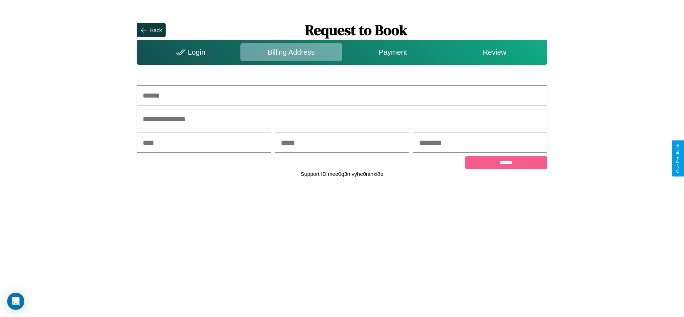 The image size is (684, 317). Describe the element at coordinates (342, 174) in the screenshot. I see `p: Support ID: mee0q3mvyhe0ntnki8e` at that location.